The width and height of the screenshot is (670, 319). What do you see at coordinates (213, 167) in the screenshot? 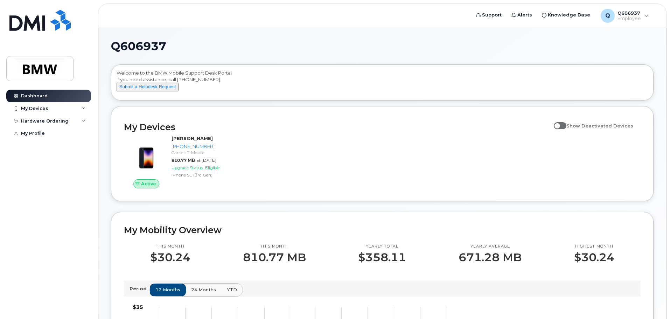
I see `span: Eligible` at bounding box center [213, 167].